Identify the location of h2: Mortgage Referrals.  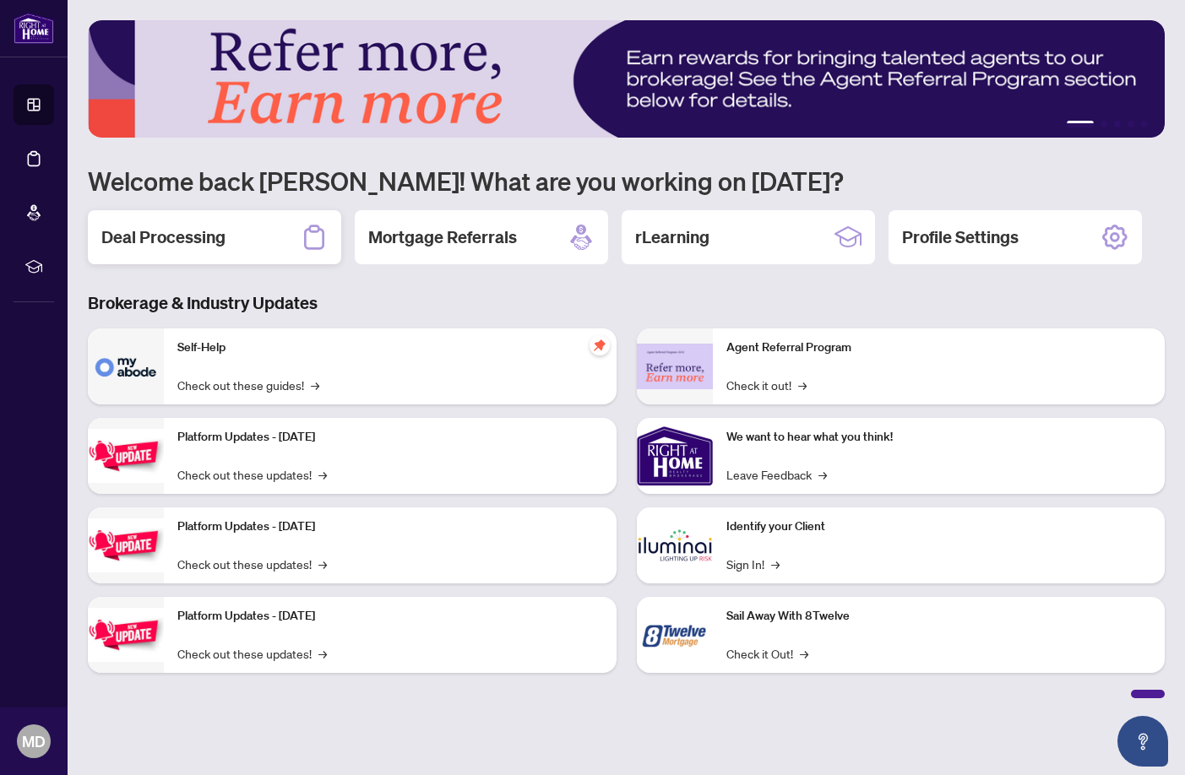
(443, 237).